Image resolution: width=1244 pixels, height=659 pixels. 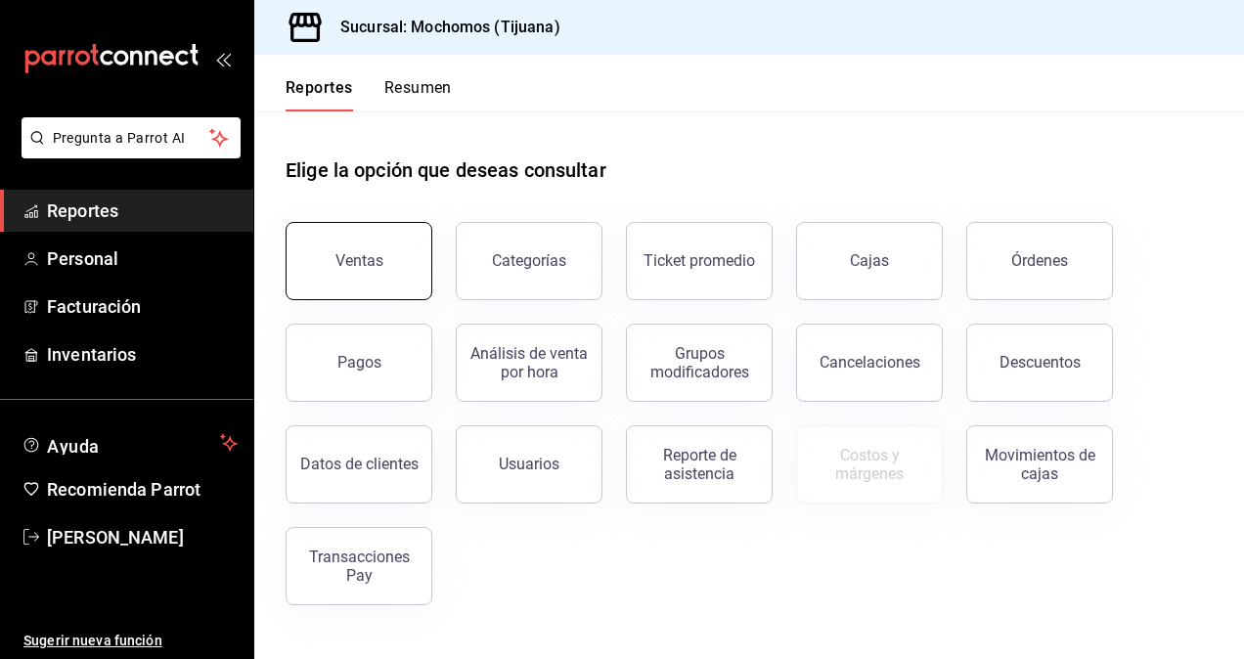 What do you see at coordinates (529, 260) in the screenshot?
I see `div: Categorías` at bounding box center [529, 260].